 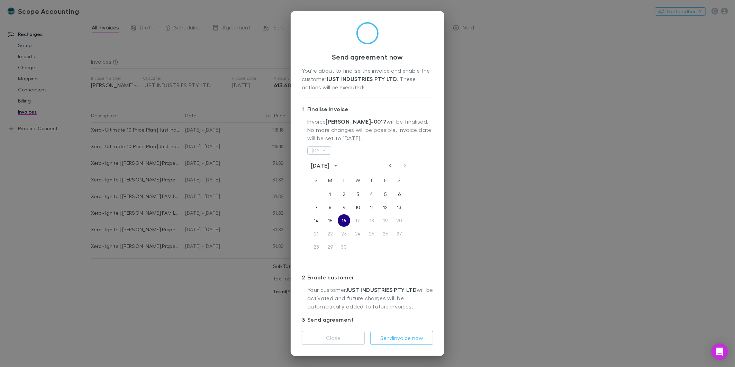 What do you see at coordinates (344, 180) in the screenshot?
I see `span: Tuesday` at bounding box center [344, 180].